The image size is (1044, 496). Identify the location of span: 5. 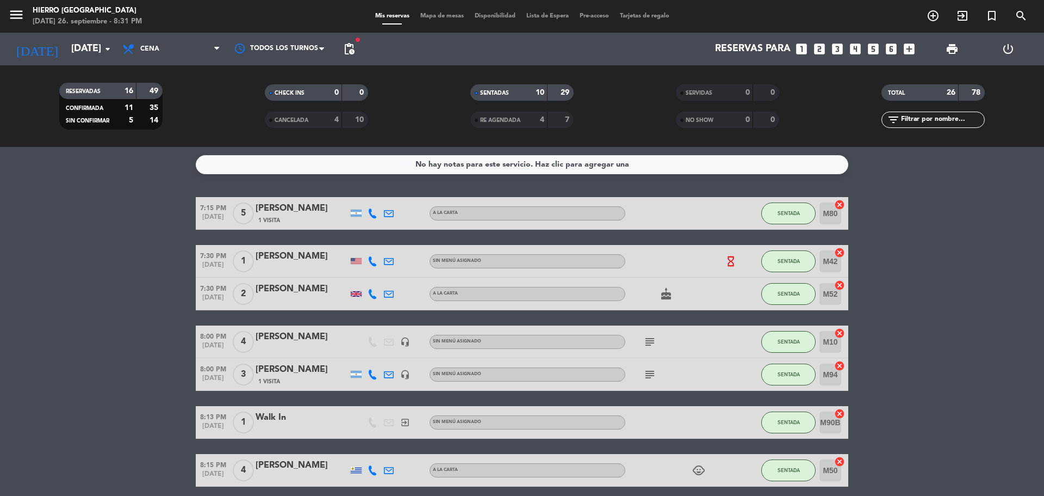
(243, 213).